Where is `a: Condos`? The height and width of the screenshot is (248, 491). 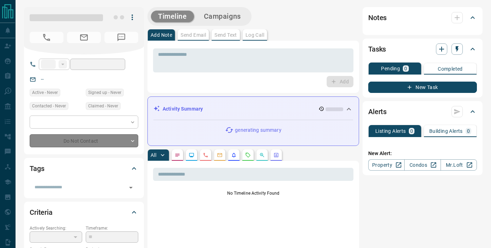
a: Condos is located at coordinates (422, 165).